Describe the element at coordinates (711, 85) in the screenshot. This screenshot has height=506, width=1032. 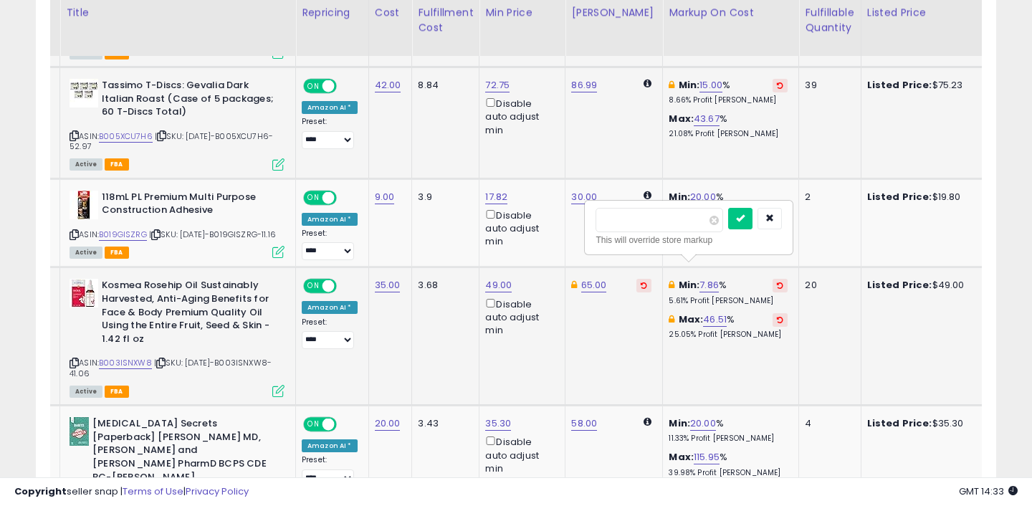
I see `a: 15.00` at that location.